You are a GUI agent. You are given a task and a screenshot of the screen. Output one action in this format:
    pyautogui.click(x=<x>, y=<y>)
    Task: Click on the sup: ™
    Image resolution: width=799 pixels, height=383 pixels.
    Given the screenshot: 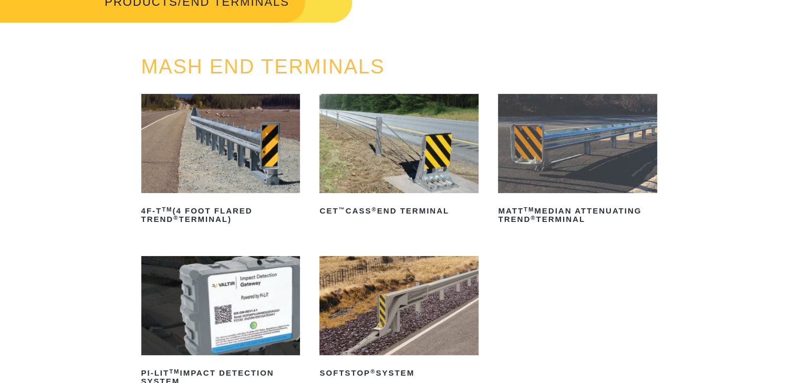 What is the action you would take?
    pyautogui.click(x=341, y=210)
    